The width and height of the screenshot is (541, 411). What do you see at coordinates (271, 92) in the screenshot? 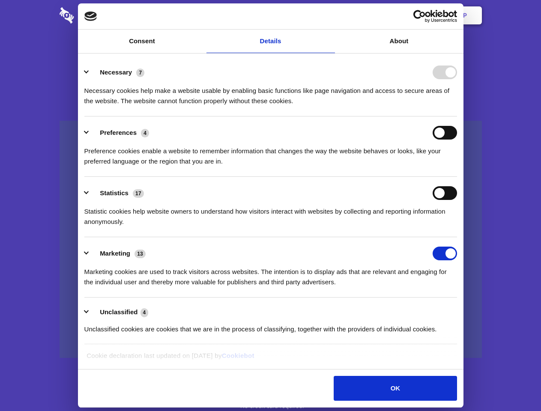
I see `h4: Auto-redaction of sensitive data, encrypted data sharing and self-destructing private chats. Shar...` at bounding box center [271, 92].